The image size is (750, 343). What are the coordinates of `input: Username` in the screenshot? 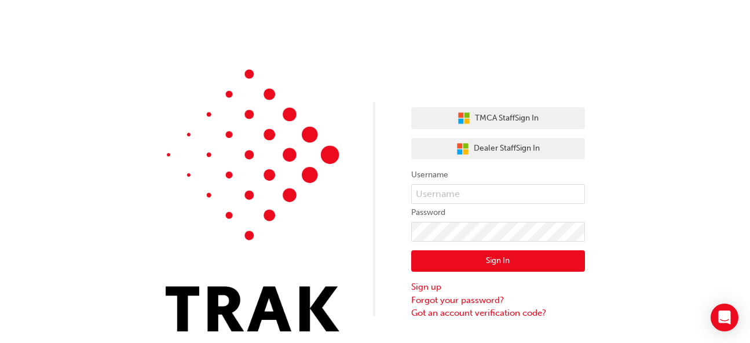 It's located at (498, 194).